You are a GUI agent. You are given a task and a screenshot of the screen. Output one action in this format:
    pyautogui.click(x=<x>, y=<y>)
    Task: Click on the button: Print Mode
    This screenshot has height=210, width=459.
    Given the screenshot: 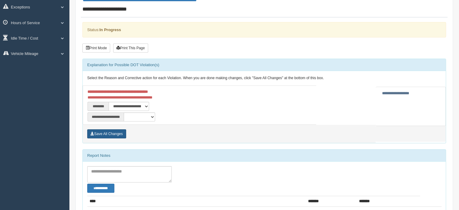 What is the action you would take?
    pyautogui.click(x=96, y=48)
    